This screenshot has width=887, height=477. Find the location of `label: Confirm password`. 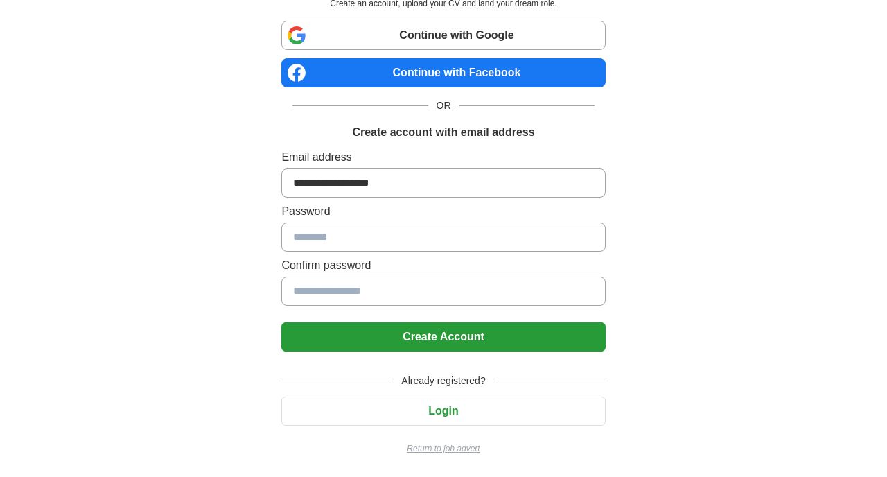

label: Confirm password is located at coordinates (443, 265).